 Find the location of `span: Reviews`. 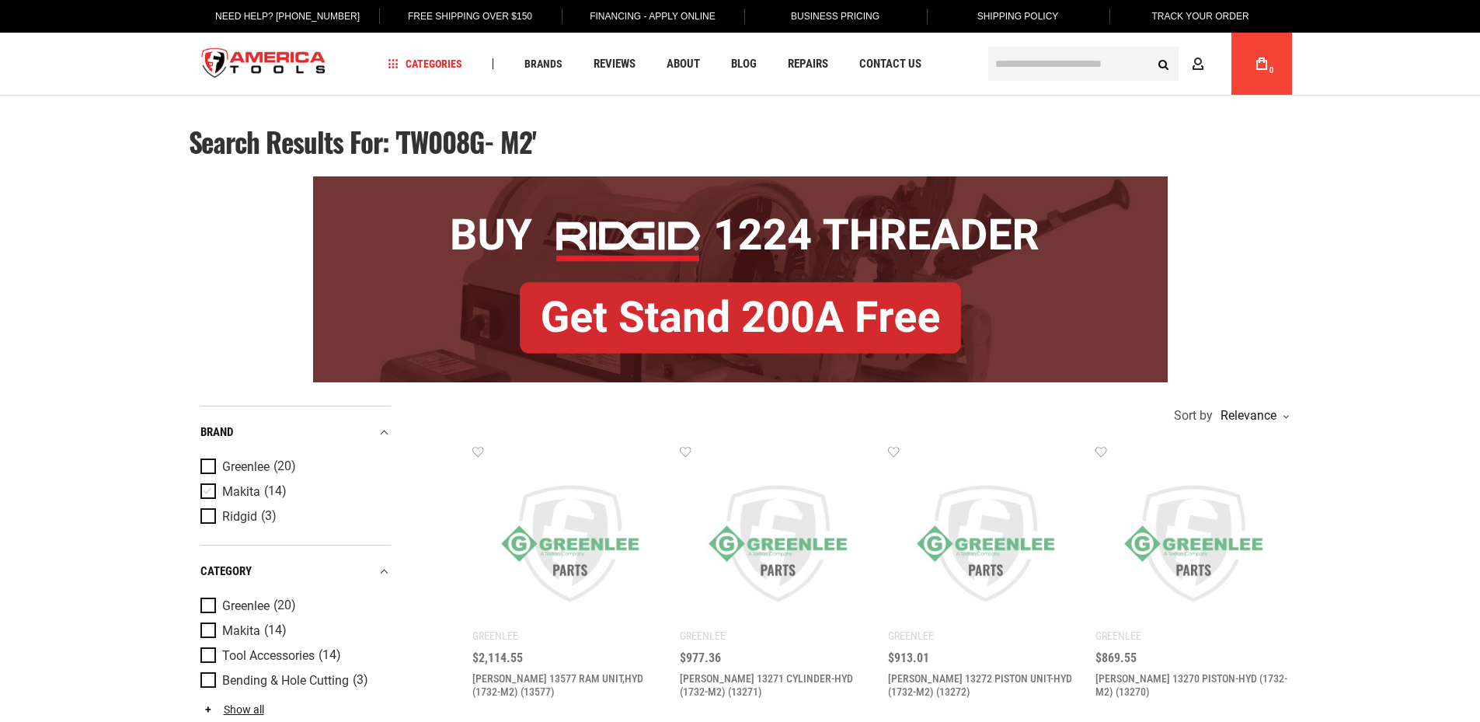

span: Reviews is located at coordinates (615, 64).